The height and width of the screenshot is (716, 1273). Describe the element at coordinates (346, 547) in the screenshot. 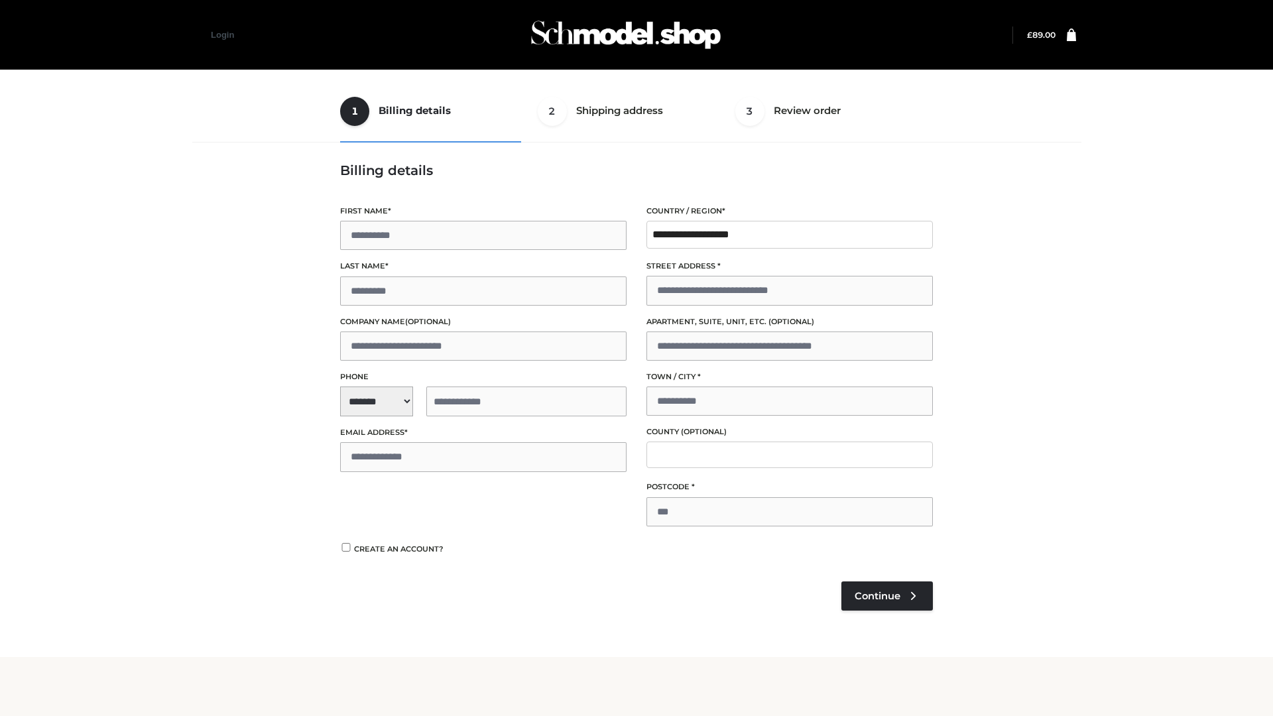

I see `input: Create an account?` at that location.